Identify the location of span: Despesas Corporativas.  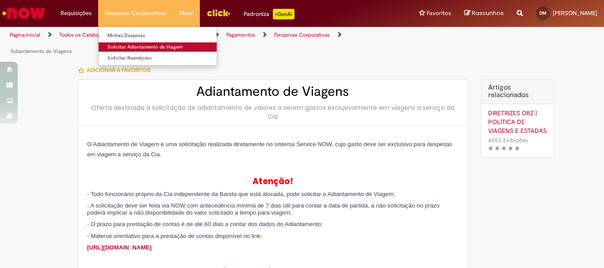
(135, 13).